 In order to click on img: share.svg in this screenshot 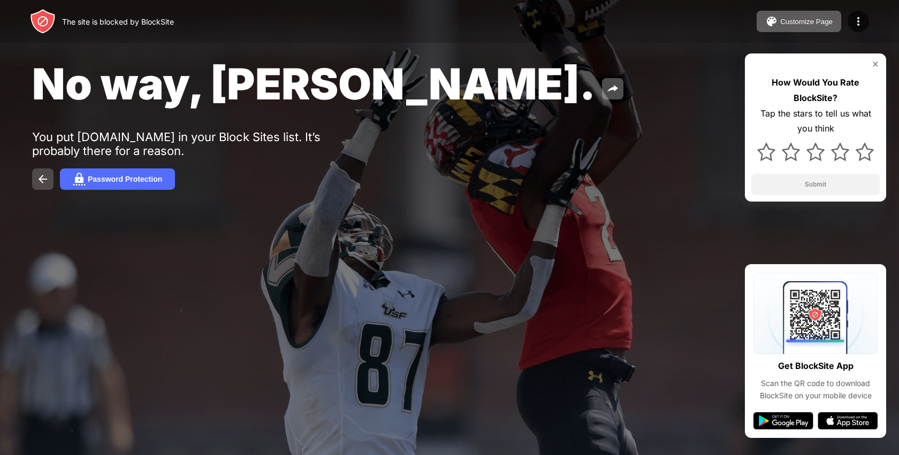, I will do `click(612, 89)`.